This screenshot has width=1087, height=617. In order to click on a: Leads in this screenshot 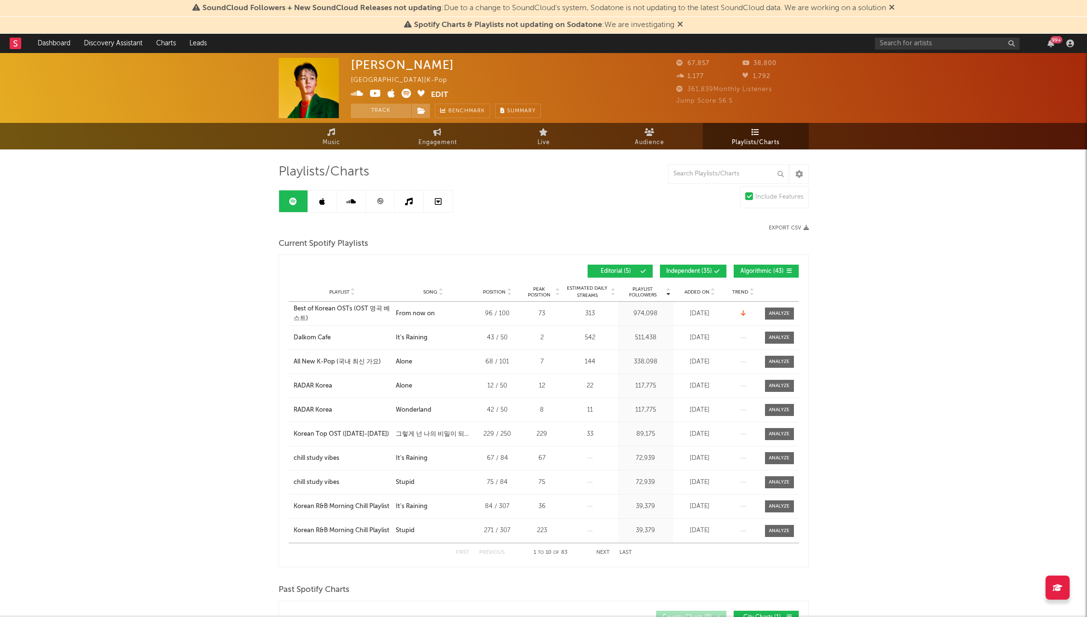, I will do `click(198, 43)`.